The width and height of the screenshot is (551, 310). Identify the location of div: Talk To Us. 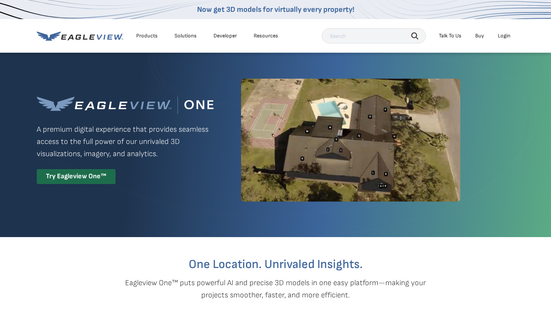
(450, 36).